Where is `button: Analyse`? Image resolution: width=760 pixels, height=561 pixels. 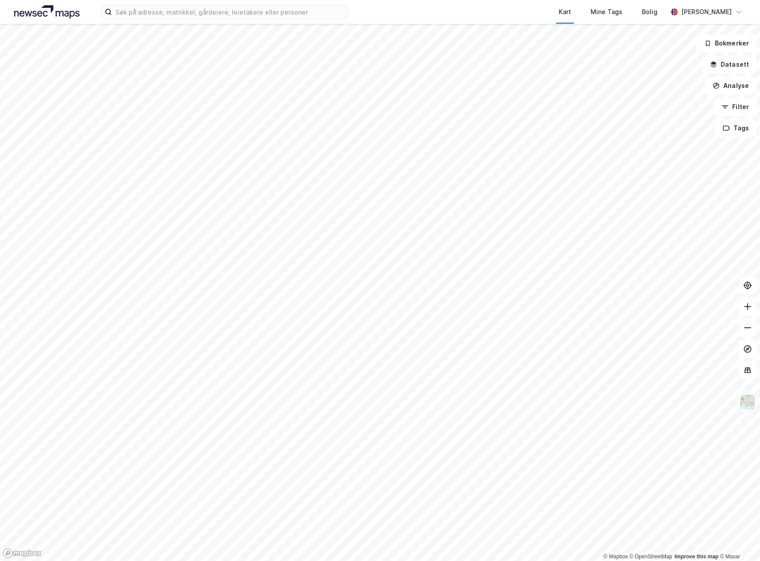
button: Analyse is located at coordinates (730, 86).